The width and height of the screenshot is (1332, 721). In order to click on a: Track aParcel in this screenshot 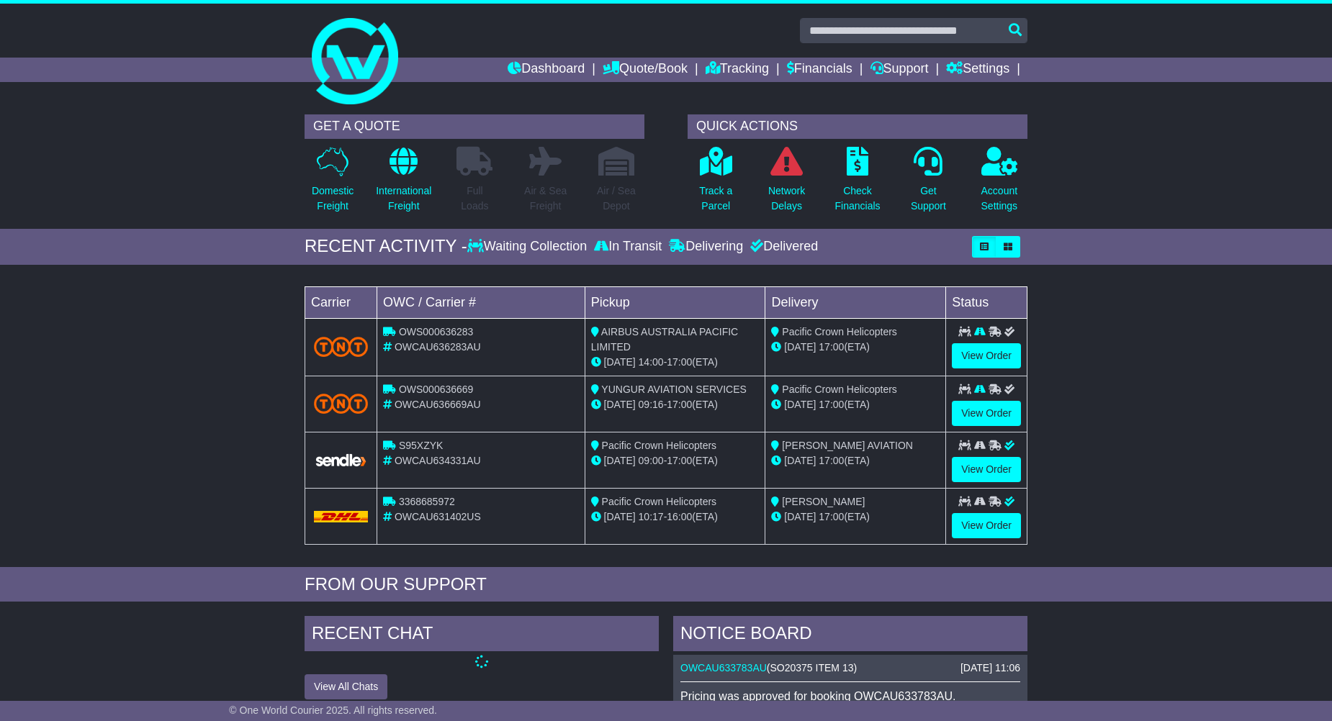, I will do `click(716, 184)`.